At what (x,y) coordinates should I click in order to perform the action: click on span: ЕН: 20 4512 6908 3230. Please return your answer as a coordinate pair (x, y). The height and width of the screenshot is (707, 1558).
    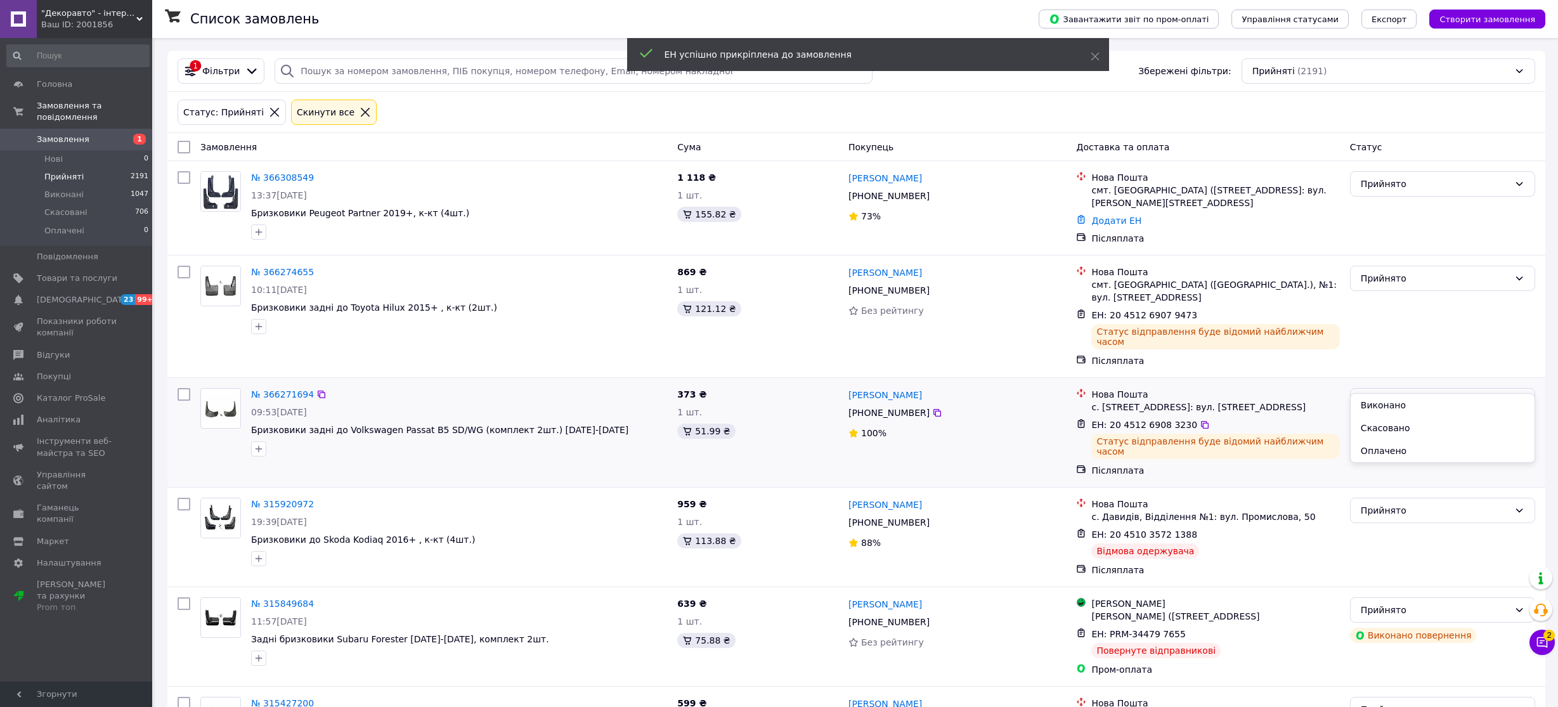
    Looking at the image, I should click on (1144, 425).